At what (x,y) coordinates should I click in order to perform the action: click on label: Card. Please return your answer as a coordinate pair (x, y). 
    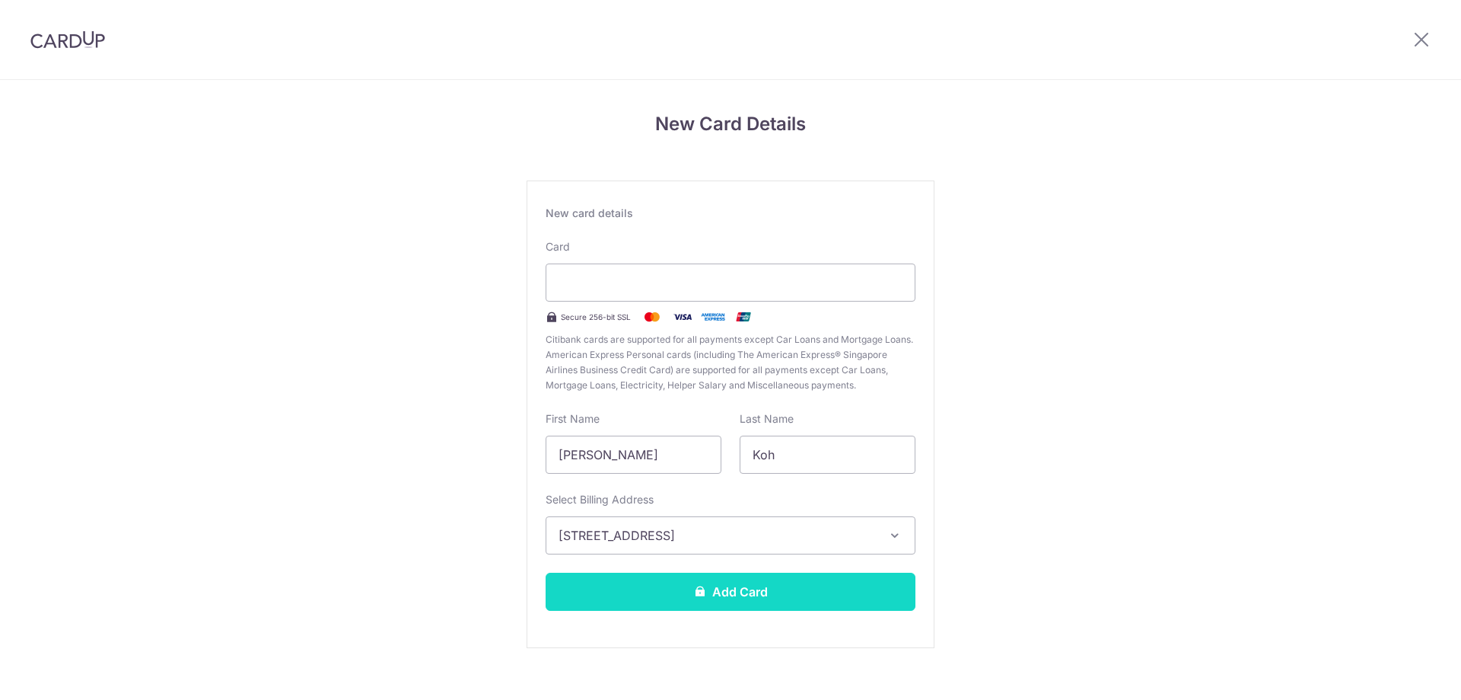
    Looking at the image, I should click on (558, 247).